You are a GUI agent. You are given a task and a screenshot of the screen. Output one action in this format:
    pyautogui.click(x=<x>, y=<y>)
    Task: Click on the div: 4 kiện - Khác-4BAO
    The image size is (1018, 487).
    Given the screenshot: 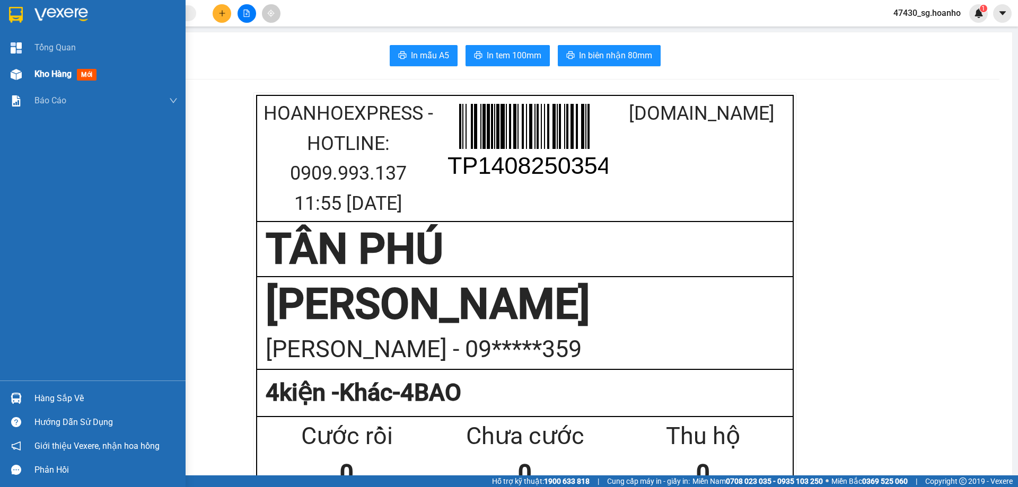 What is the action you would take?
    pyautogui.click(x=525, y=393)
    